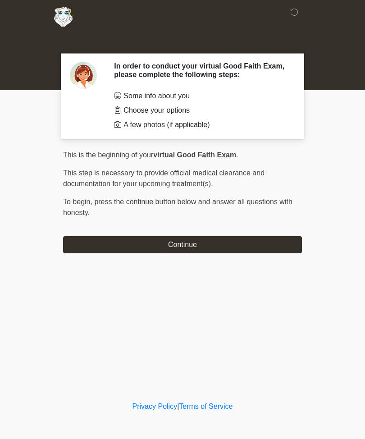  I want to click on h2: In order to conduct your virtual Good Faith Exam, please complete the following steps:, so click(201, 70).